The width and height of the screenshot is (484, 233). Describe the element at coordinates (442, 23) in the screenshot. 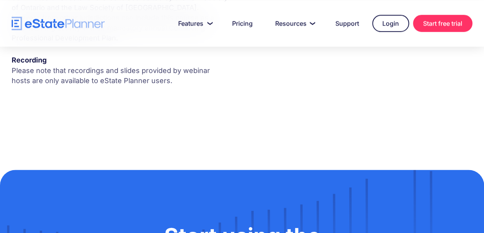

I see `a: Start free trial` at that location.